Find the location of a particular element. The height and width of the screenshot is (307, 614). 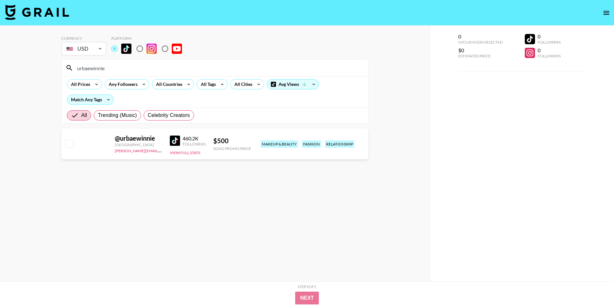

div: Influencers Selected is located at coordinates (481, 42).